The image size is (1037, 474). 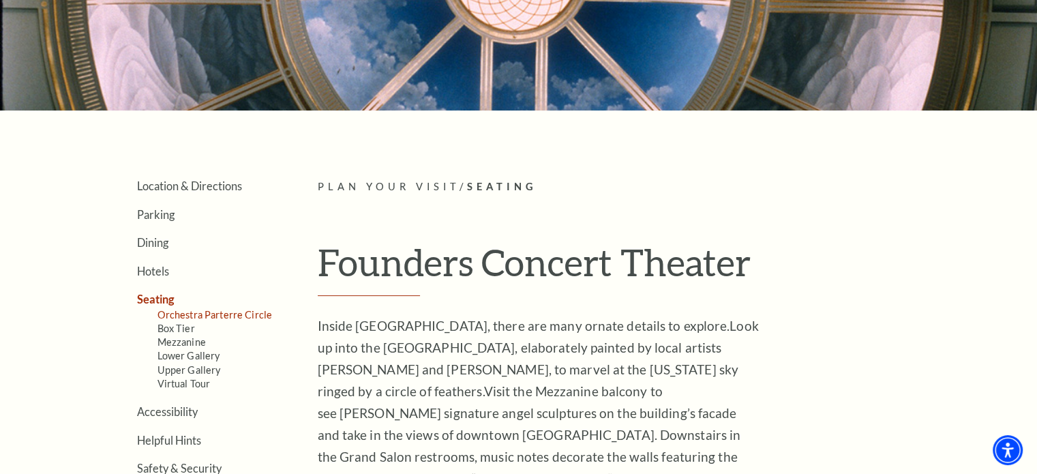 I want to click on a: Virtual Tour, so click(x=184, y=383).